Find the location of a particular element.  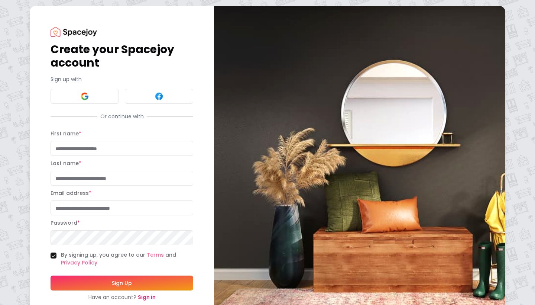

label: Password is located at coordinates (65, 223).